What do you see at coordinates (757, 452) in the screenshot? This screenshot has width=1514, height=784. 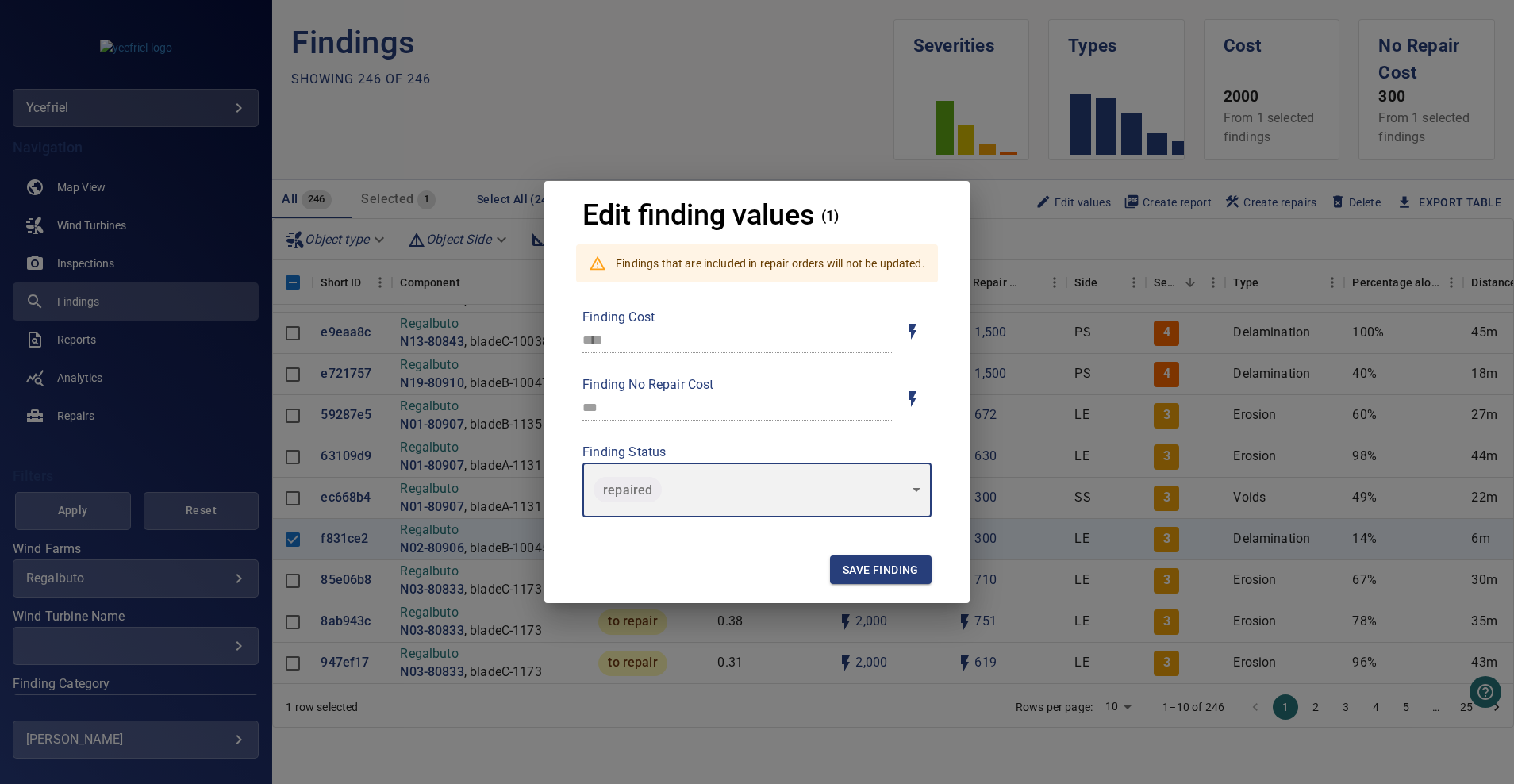 I see `label: Finding Status` at bounding box center [757, 452].